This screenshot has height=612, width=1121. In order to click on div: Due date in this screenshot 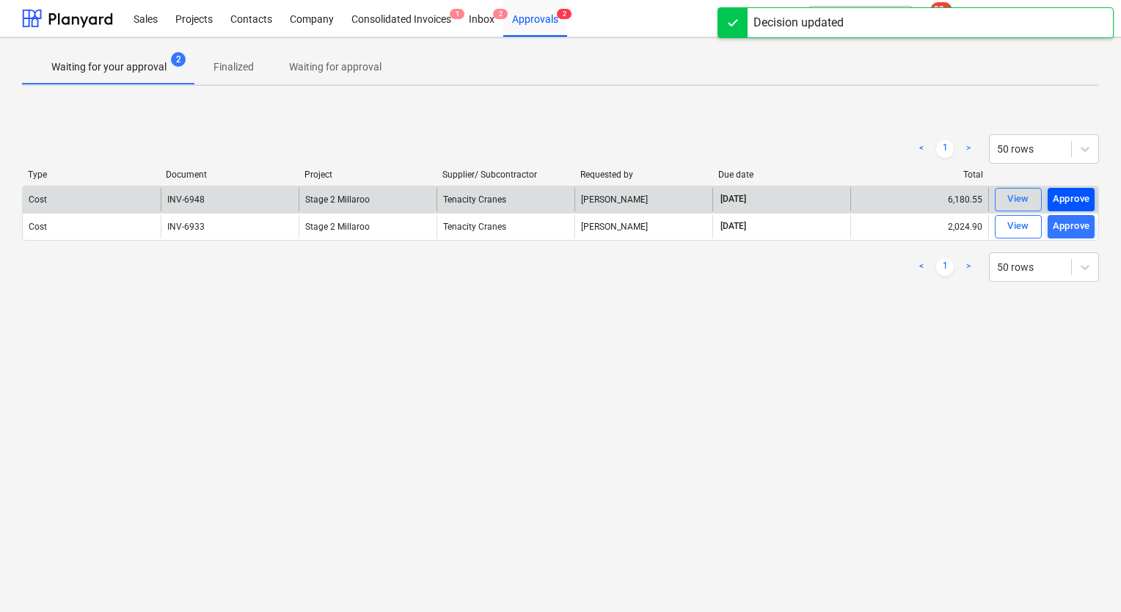, I will do `click(782, 175)`.